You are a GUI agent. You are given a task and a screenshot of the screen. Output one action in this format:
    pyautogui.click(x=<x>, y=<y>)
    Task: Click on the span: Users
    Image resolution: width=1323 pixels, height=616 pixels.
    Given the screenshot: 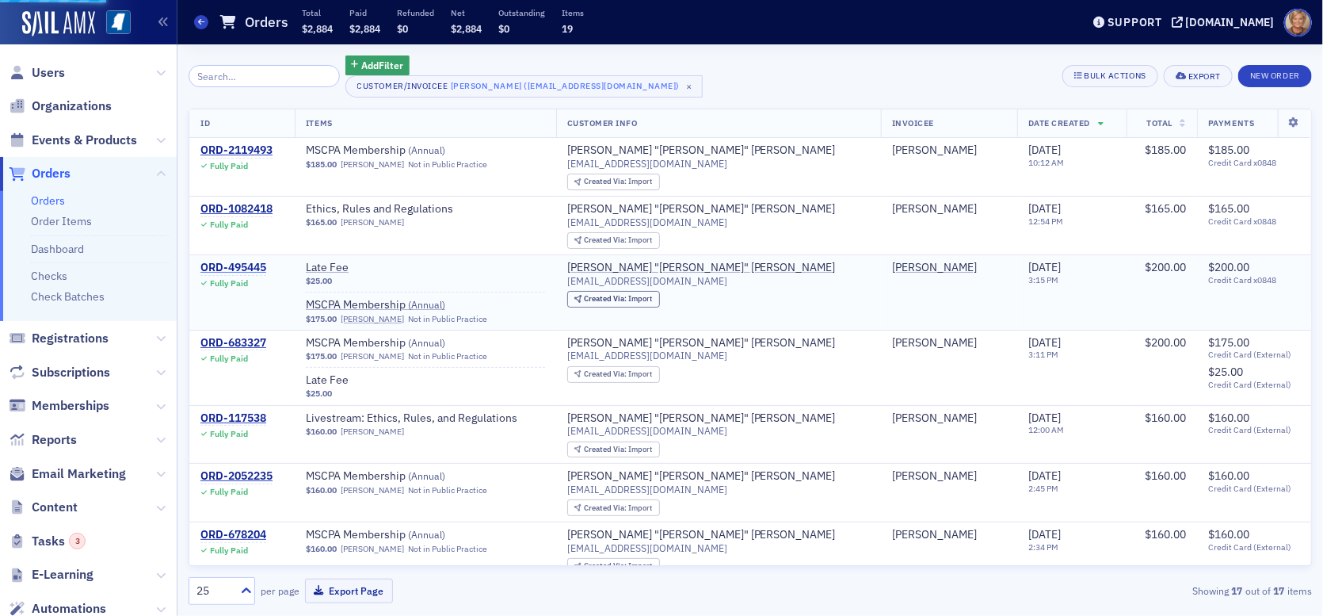 What is the action you would take?
    pyautogui.click(x=48, y=73)
    